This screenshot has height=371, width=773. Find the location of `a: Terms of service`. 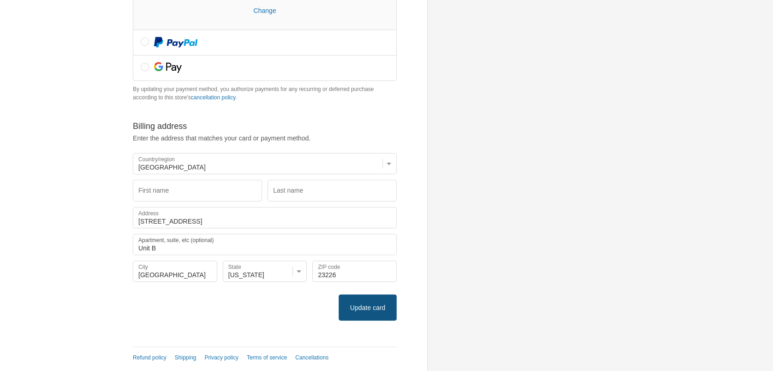

a: Terms of service is located at coordinates (267, 357).